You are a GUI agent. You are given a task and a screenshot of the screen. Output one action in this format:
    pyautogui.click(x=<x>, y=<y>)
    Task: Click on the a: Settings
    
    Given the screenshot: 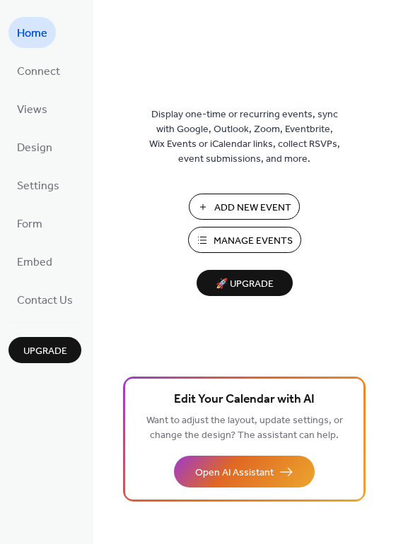 What is the action you would take?
    pyautogui.click(x=38, y=185)
    